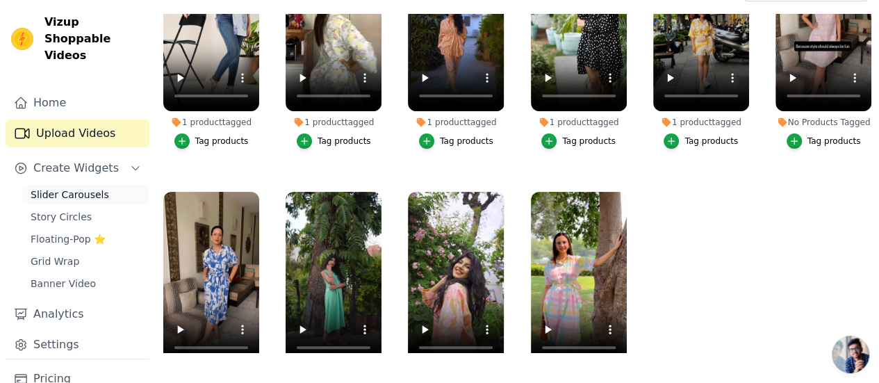 The width and height of the screenshot is (879, 383). Describe the element at coordinates (55, 261) in the screenshot. I see `span: Grid Wrap` at that location.